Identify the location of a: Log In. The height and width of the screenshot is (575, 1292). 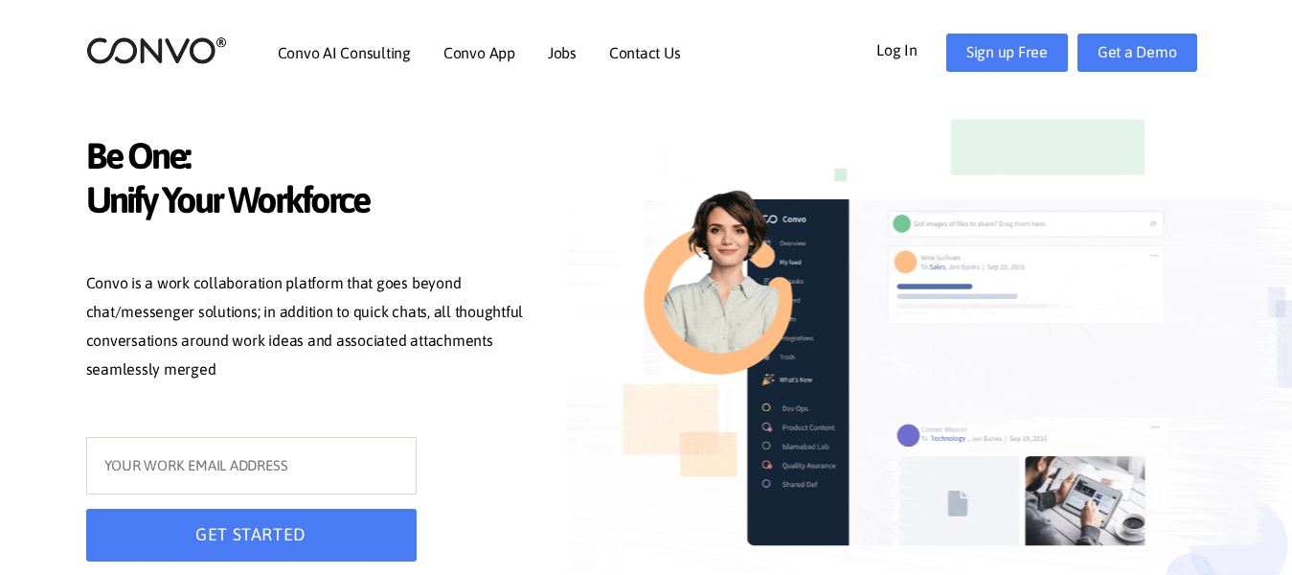
(911, 49).